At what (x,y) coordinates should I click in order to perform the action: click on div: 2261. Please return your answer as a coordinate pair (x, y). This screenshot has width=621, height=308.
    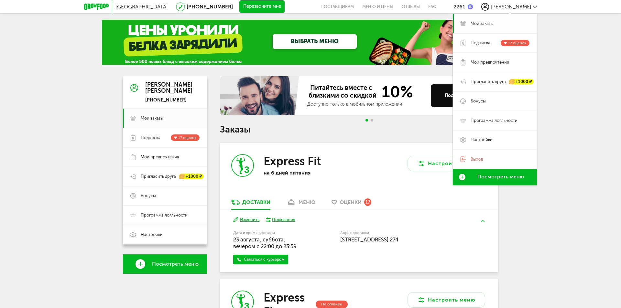
    Looking at the image, I should click on (459, 6).